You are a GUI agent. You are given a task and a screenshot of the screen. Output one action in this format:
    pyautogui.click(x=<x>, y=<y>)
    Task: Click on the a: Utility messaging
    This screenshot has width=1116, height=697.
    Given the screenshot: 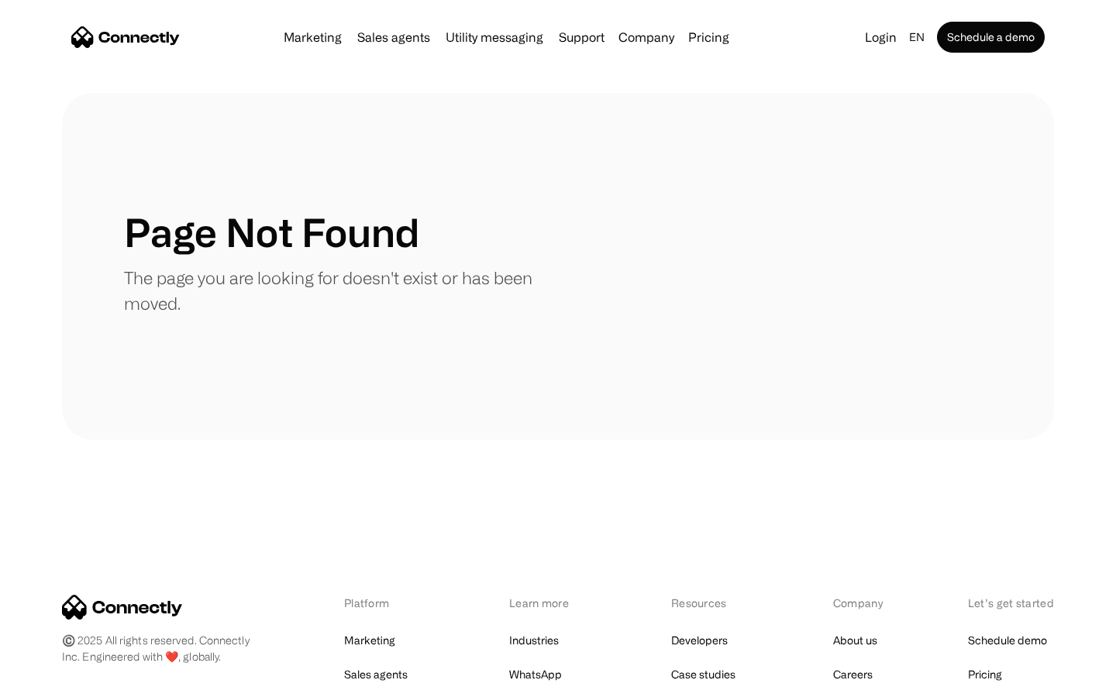 What is the action you would take?
    pyautogui.click(x=494, y=37)
    